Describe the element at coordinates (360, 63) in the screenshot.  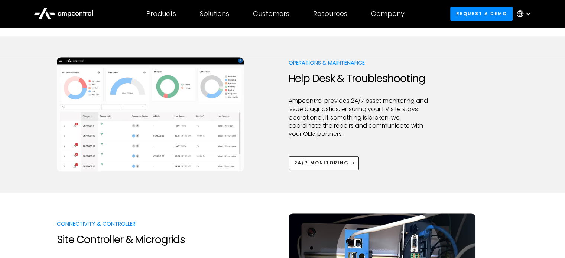
I see `p: Operations & Maintenance` at that location.